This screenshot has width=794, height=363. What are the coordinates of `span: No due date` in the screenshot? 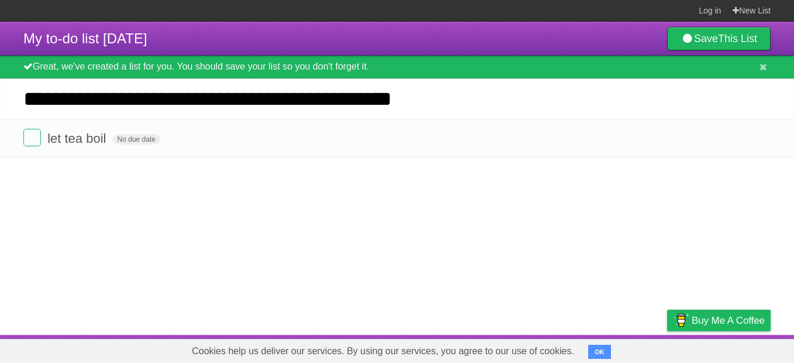 It's located at (136, 139).